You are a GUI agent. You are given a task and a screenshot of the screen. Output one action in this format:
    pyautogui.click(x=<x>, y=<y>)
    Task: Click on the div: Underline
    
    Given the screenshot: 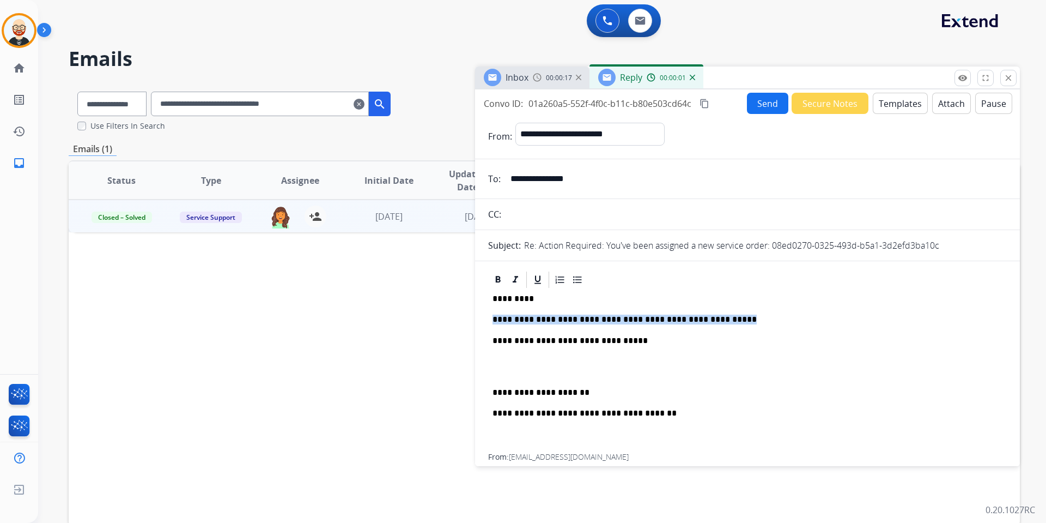 What is the action you would take?
    pyautogui.click(x=538, y=280)
    